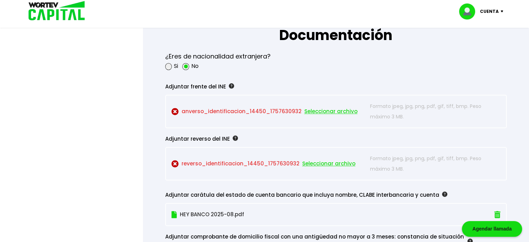  What do you see at coordinates (497, 214) in the screenshot?
I see `img: trash.f49e7519.svg` at bounding box center [497, 214].